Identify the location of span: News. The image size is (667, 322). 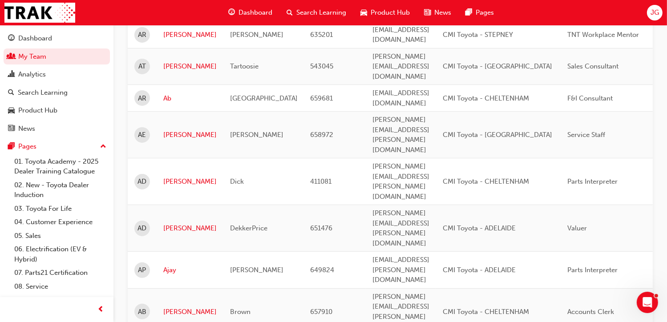
(443, 12).